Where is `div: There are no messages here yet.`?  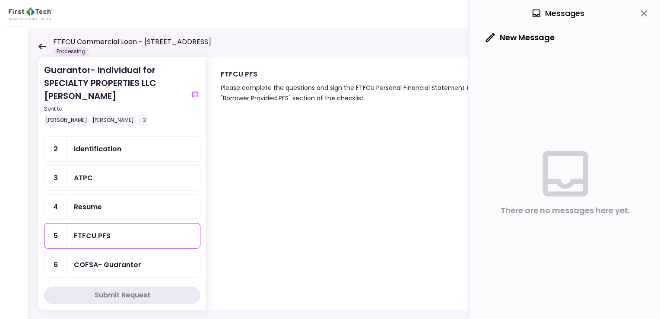 div: There are no messages here yet. is located at coordinates (565, 210).